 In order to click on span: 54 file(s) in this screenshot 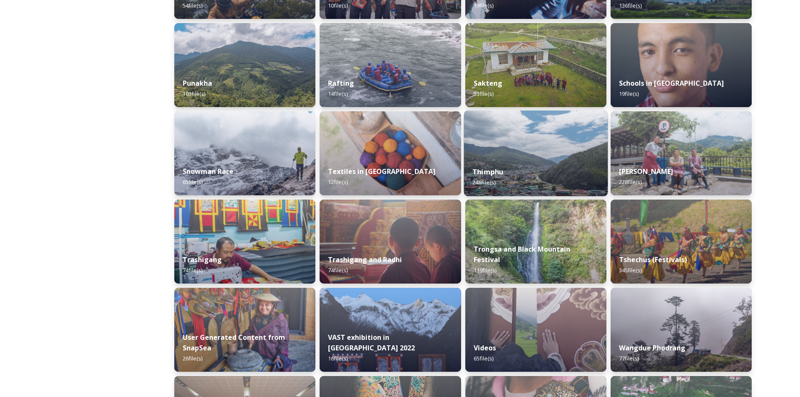, I will do `click(192, 5)`.